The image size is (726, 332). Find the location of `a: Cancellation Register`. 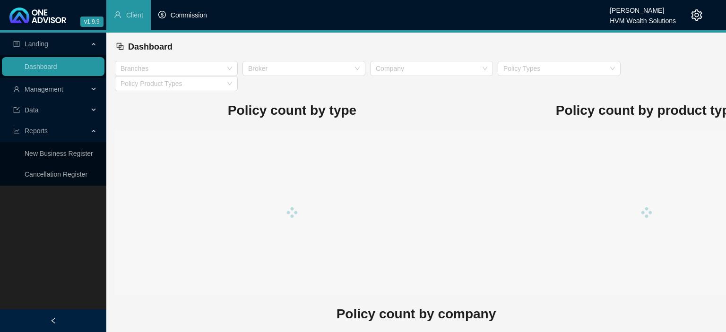

a: Cancellation Register is located at coordinates (56, 174).